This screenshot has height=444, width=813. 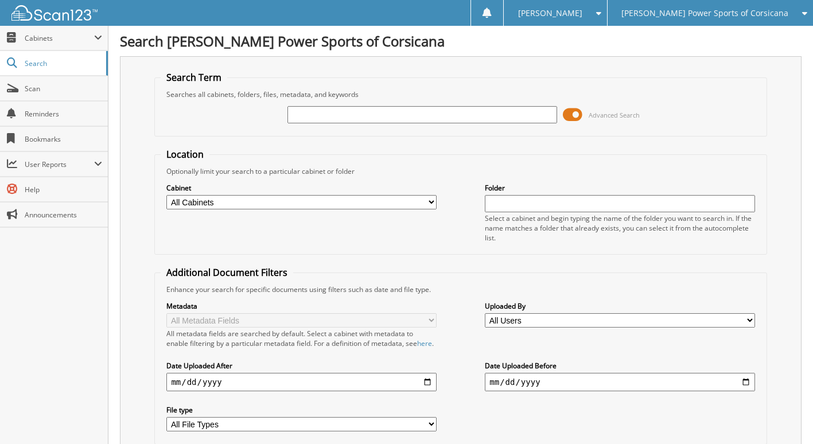 What do you see at coordinates (460, 289) in the screenshot?
I see `div: Enhance your search for specific documents using filters such as date and file type.` at bounding box center [460, 289].